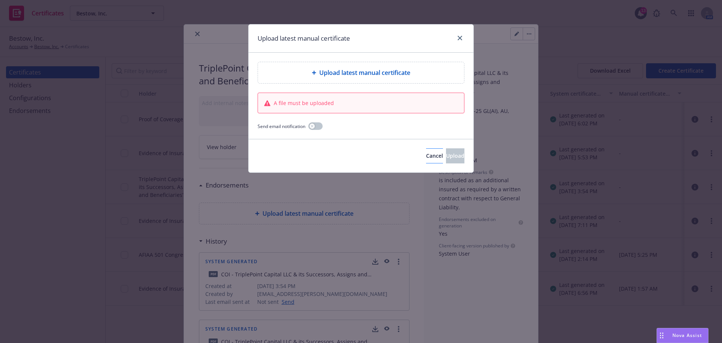 This screenshot has height=343, width=722. What do you see at coordinates (304, 103) in the screenshot?
I see `span: A file must be uploaded` at bounding box center [304, 103].